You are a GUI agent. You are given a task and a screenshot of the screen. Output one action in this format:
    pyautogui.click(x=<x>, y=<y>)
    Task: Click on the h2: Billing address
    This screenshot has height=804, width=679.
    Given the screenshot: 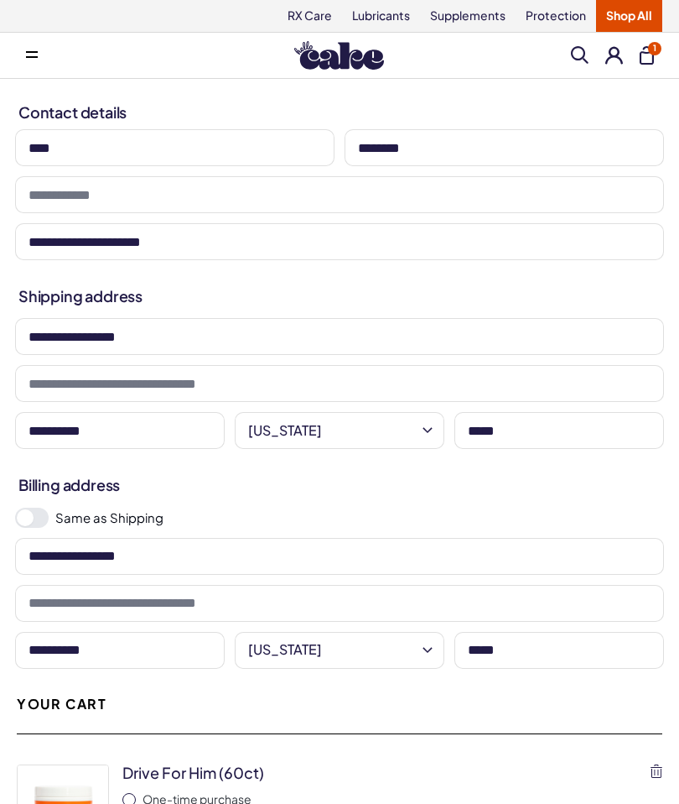 What is the action you would take?
    pyautogui.click(x=341, y=484)
    